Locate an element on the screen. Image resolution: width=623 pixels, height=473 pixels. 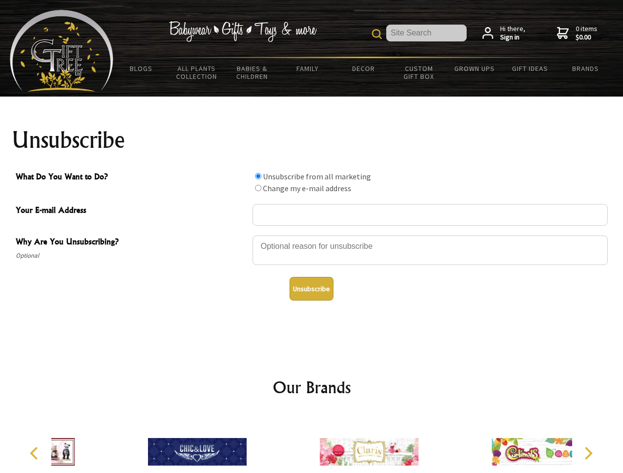
a: Custom Gift Box is located at coordinates (419, 72).